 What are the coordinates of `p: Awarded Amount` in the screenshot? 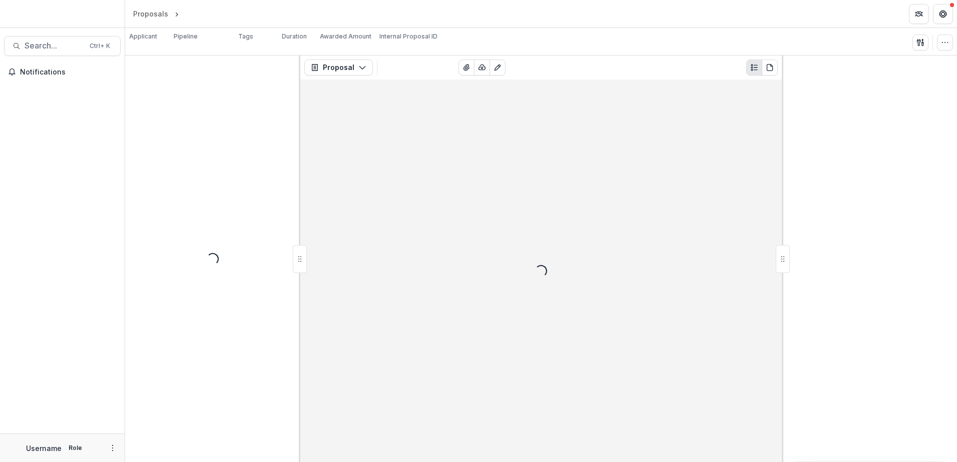 It's located at (345, 37).